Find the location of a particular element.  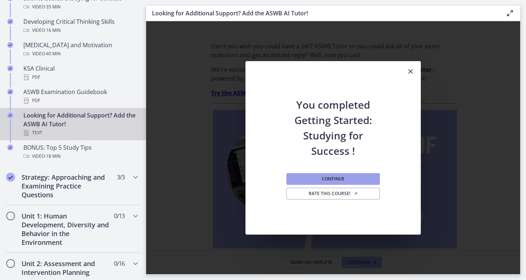

div: BONUS: Top 5 Study Tips is located at coordinates (80, 152).